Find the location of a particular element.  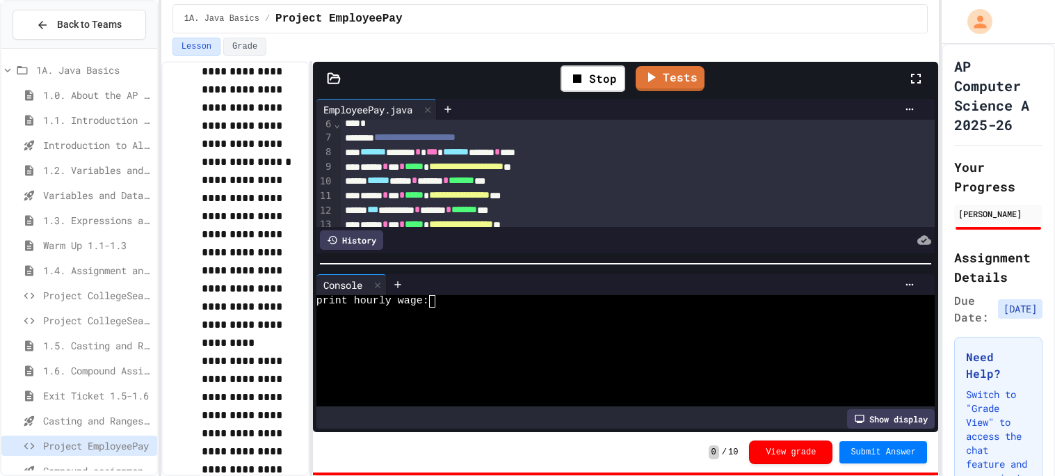

div: Stop is located at coordinates (592, 79).